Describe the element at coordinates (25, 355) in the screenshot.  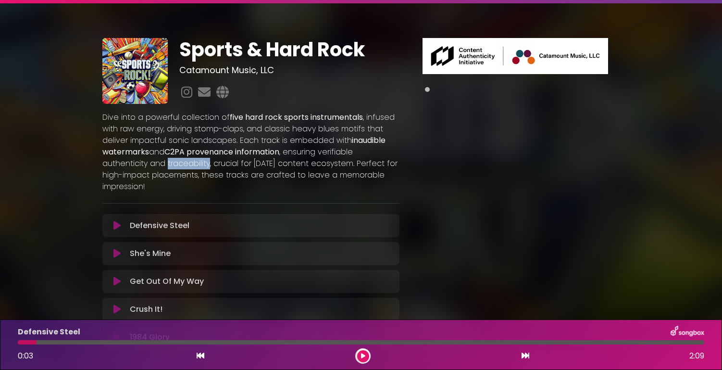
I see `span: 0:03` at that location.